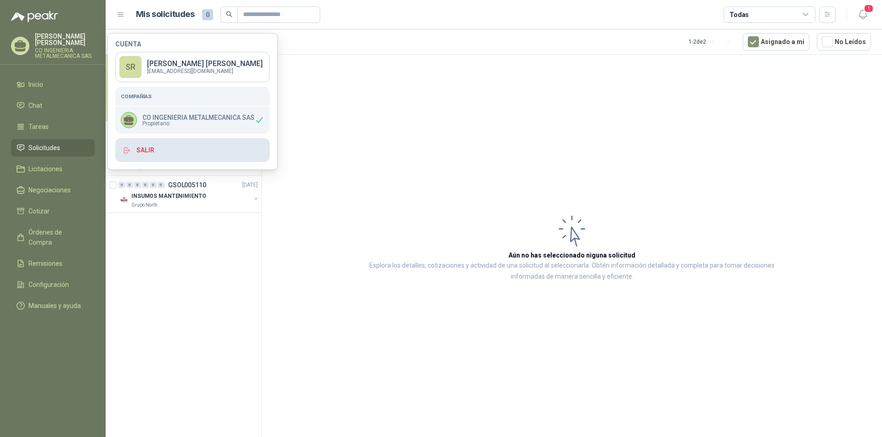 The image size is (882, 437). I want to click on a: Inicio, so click(53, 85).